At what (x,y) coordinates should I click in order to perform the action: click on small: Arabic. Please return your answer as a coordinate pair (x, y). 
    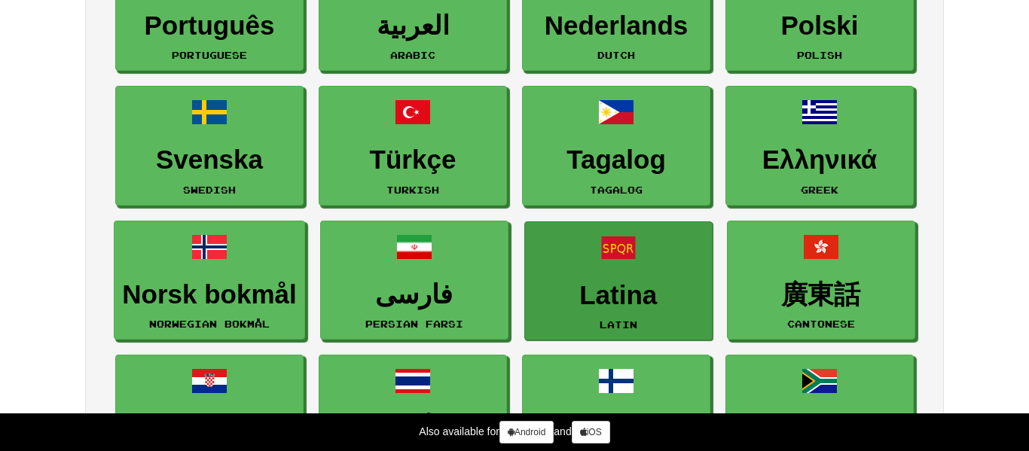
    Looking at the image, I should click on (413, 55).